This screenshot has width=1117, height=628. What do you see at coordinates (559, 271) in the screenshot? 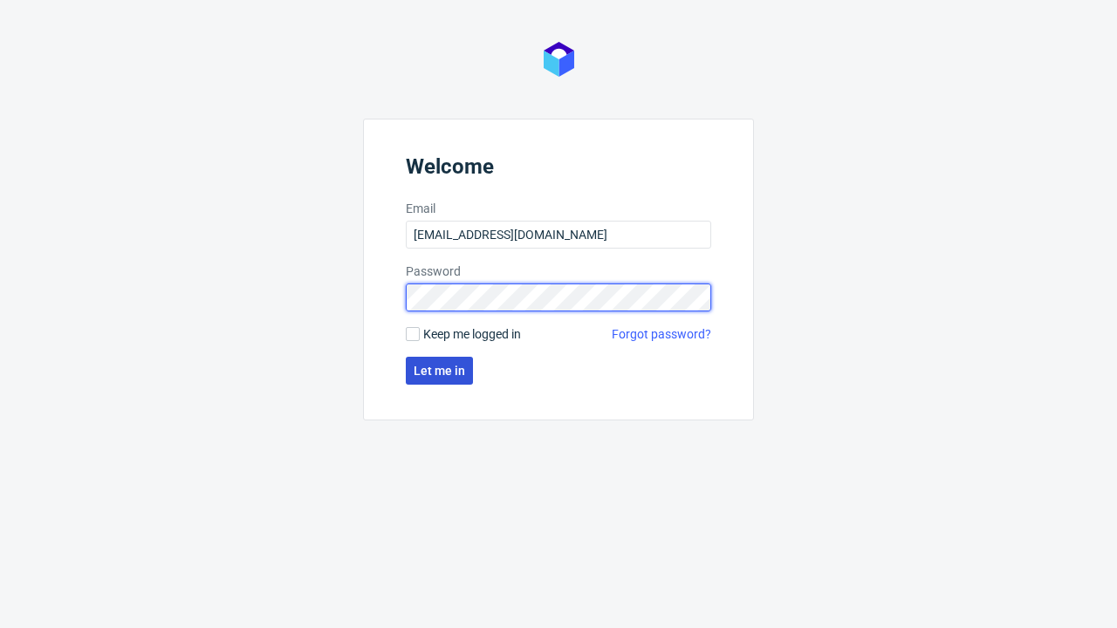
I see `label: Password` at bounding box center [559, 271].